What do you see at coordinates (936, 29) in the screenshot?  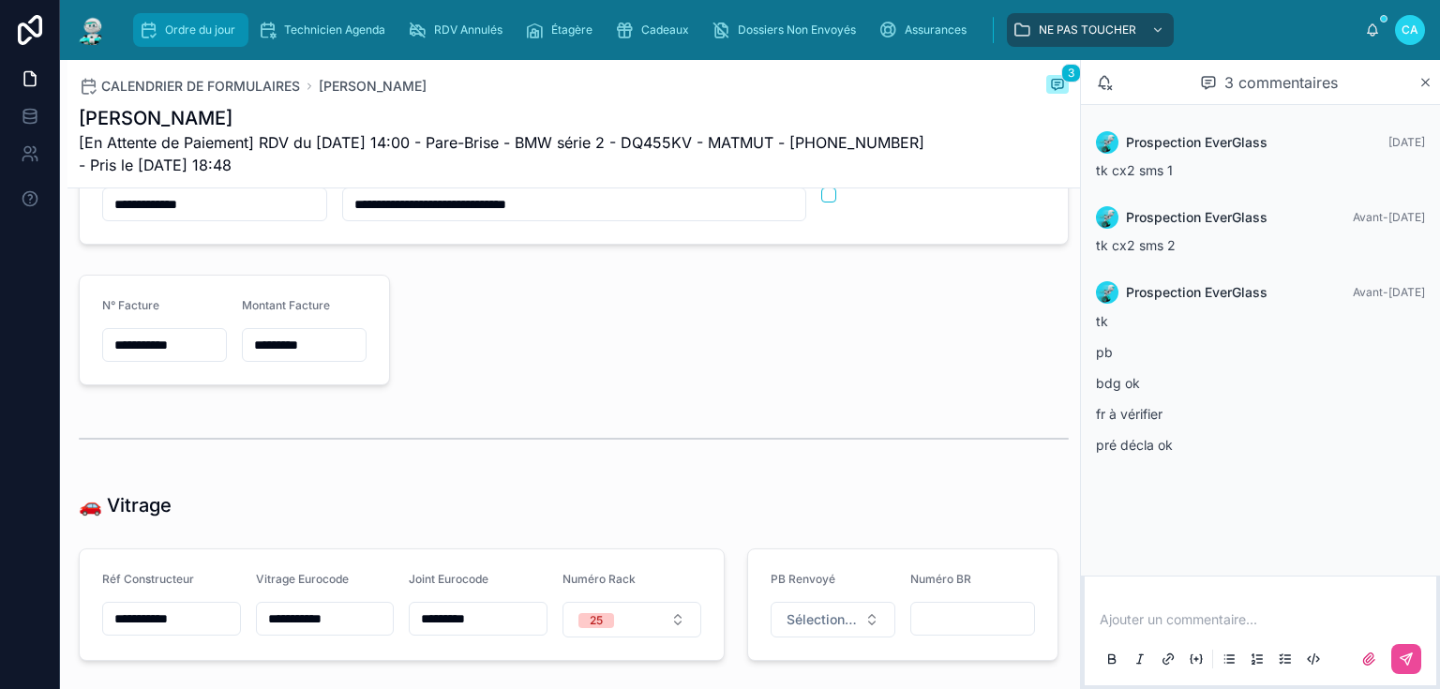 I see `font: Assurances` at bounding box center [936, 29].